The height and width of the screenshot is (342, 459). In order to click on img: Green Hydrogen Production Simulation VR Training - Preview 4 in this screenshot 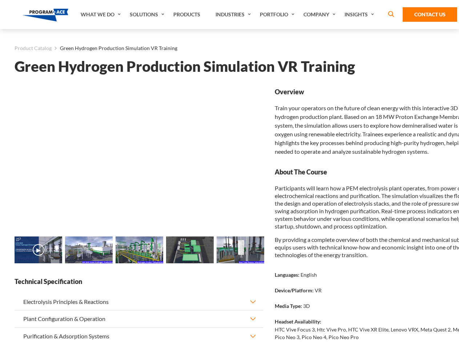, I will do `click(240, 250)`.